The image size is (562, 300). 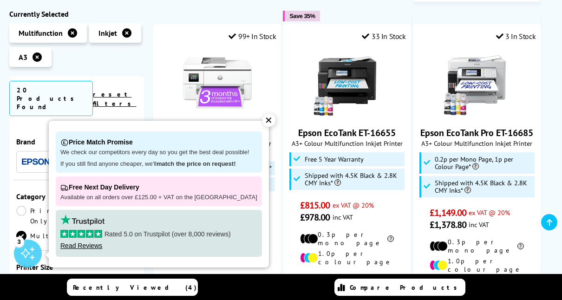 What do you see at coordinates (406, 288) in the screenshot?
I see `span: Compare Products` at bounding box center [406, 288].